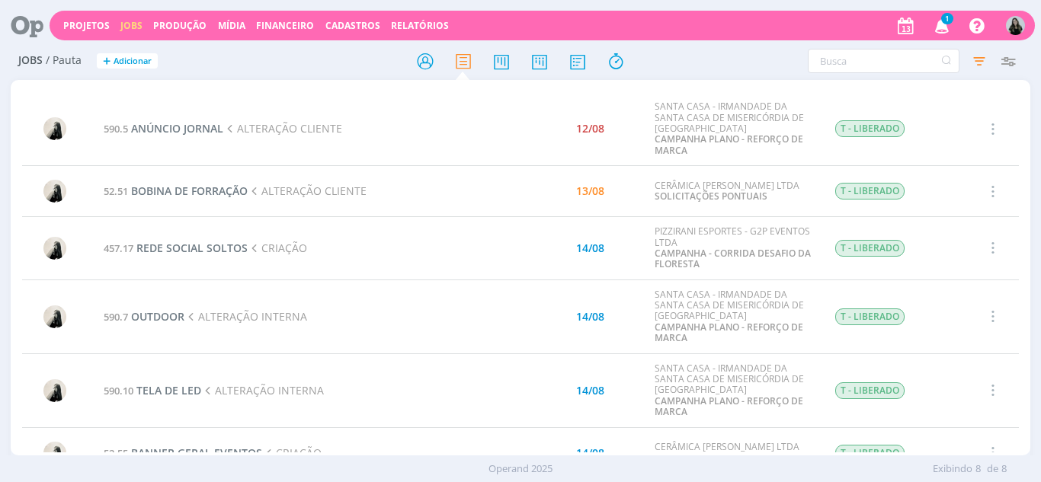 The height and width of the screenshot is (482, 1041). I want to click on a: 52.51BOBINA DE FORRAÇÃO, so click(175, 190).